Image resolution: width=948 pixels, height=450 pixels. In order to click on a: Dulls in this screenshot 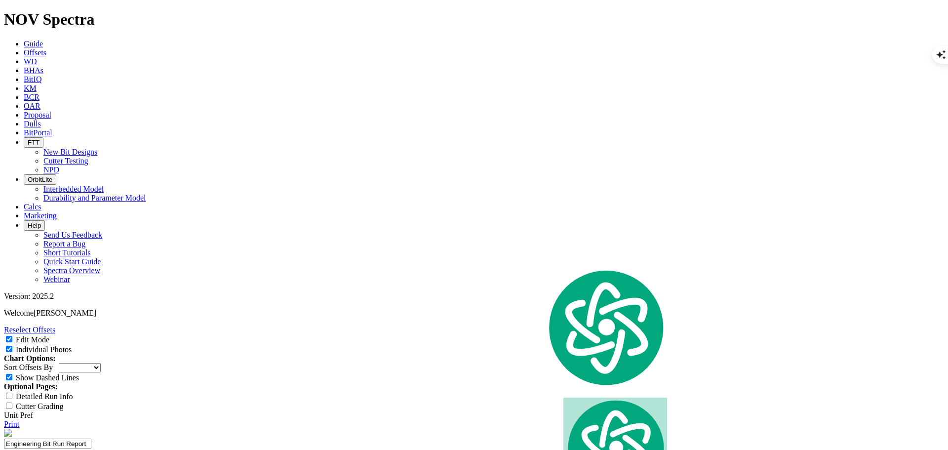, I will do `click(32, 123)`.